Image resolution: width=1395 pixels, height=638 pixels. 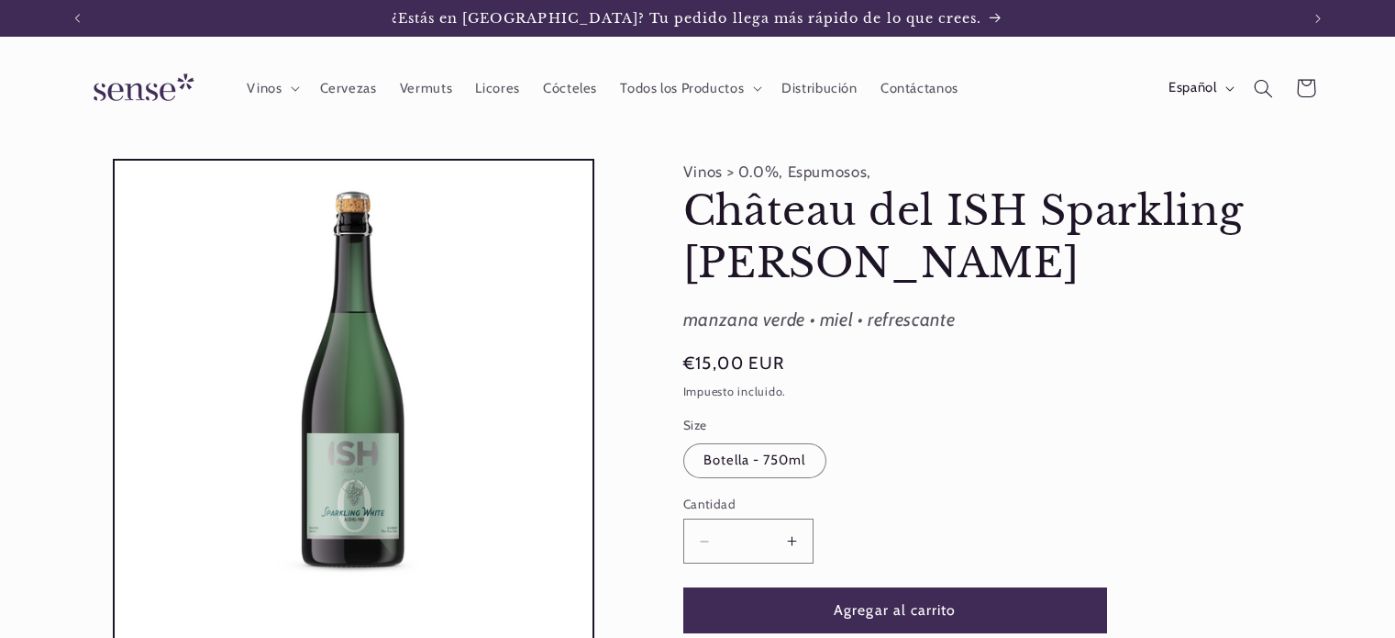 What do you see at coordinates (755, 461) in the screenshot?
I see `label: Botella - 750ml` at bounding box center [755, 461].